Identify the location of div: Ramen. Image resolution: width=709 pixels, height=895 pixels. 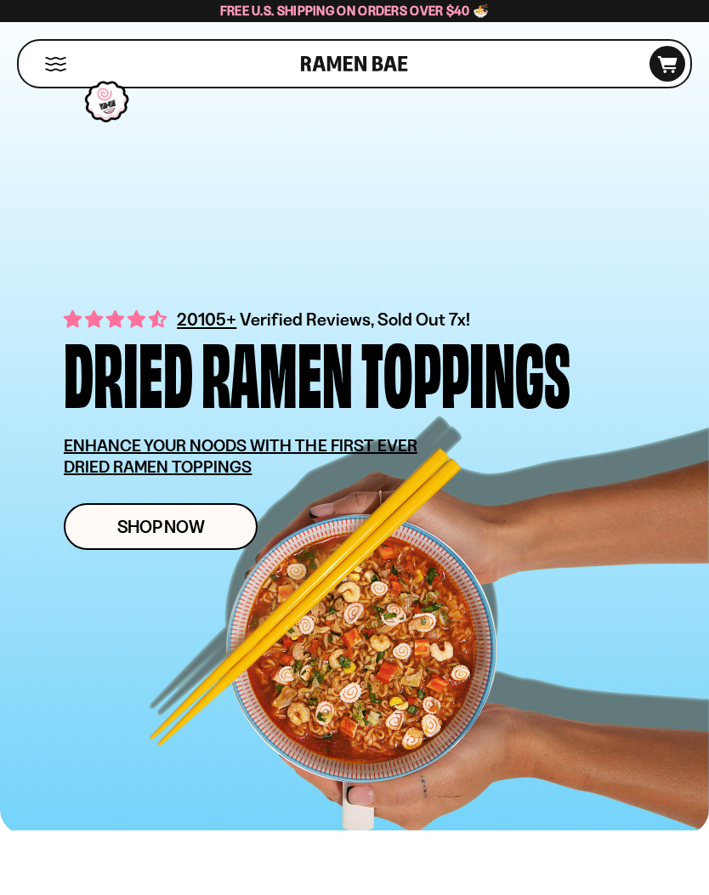
(277, 371).